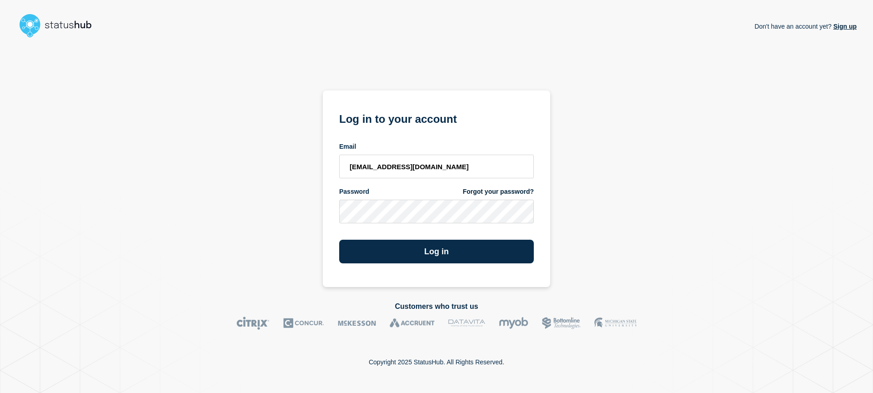 The width and height of the screenshot is (873, 393). I want to click on span: Password, so click(354, 191).